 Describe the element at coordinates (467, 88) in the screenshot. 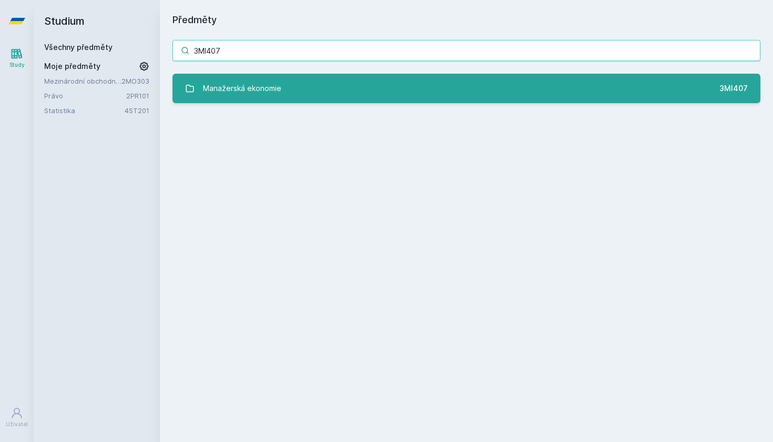

I see `a: Manažerská ekonomie 3MI407` at that location.